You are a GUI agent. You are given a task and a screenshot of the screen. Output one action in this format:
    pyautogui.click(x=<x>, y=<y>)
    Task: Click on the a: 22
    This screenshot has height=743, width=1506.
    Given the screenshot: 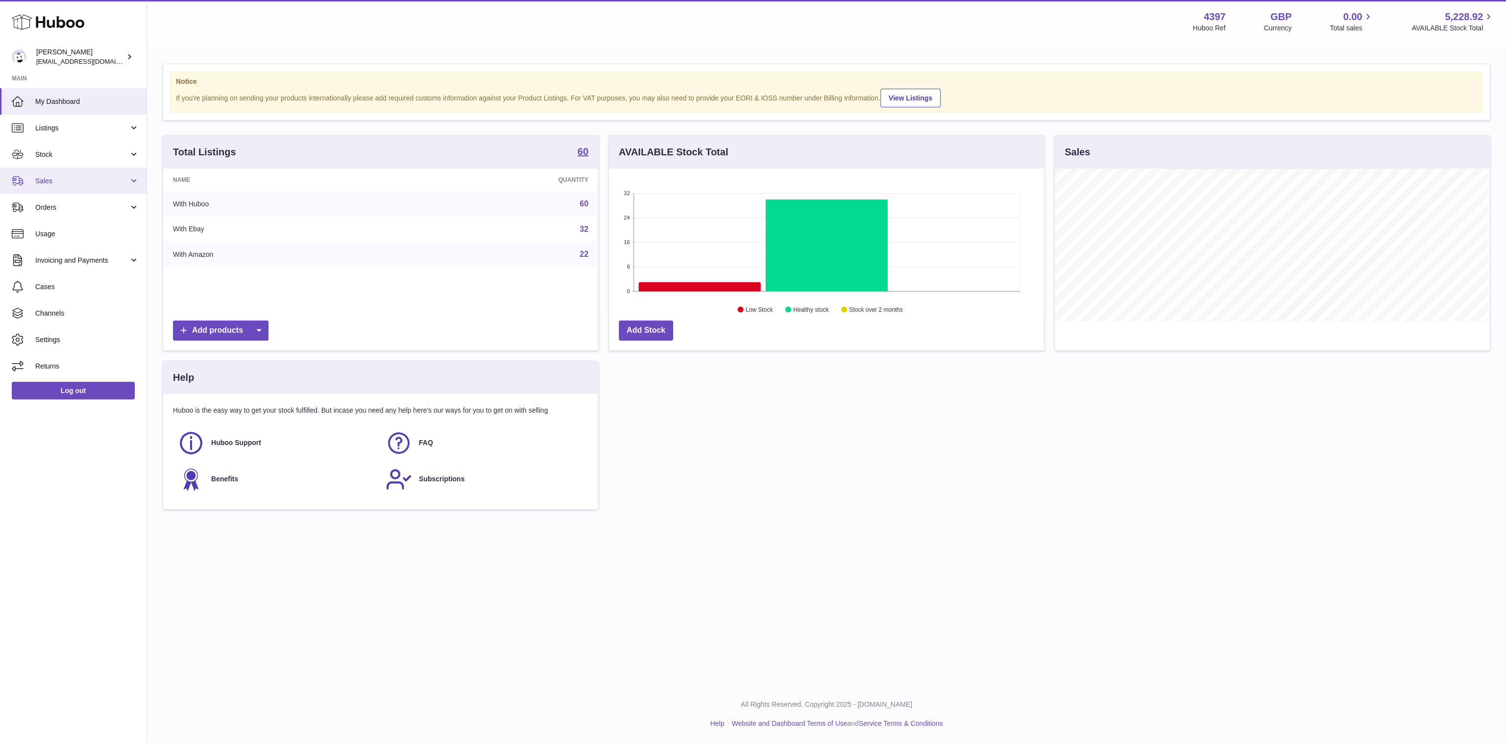 What is the action you would take?
    pyautogui.click(x=584, y=254)
    